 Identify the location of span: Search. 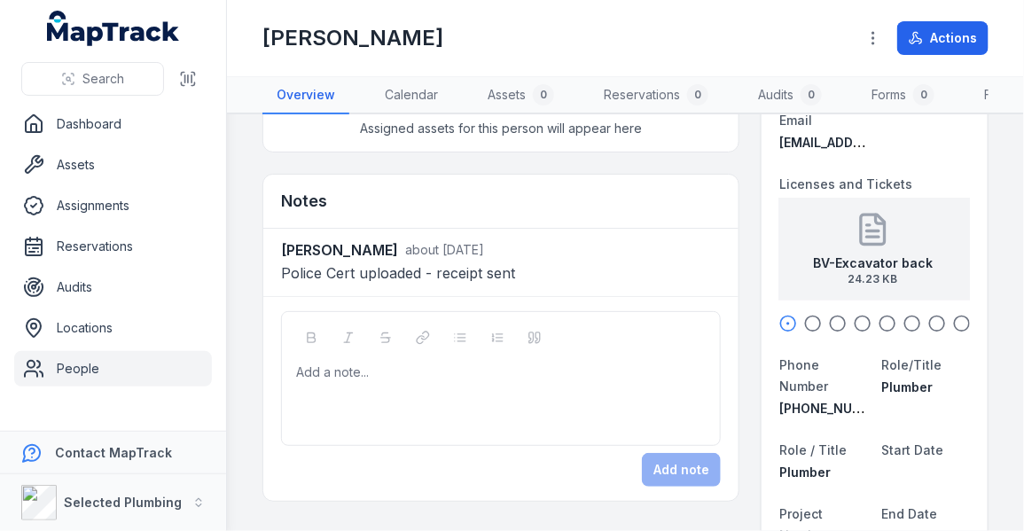
(103, 79).